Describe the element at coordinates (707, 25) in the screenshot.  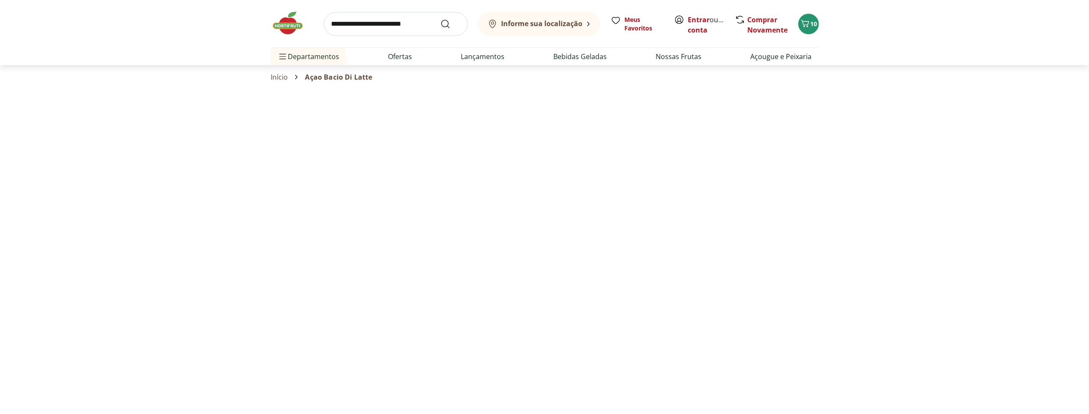
I see `span: ou` at that location.